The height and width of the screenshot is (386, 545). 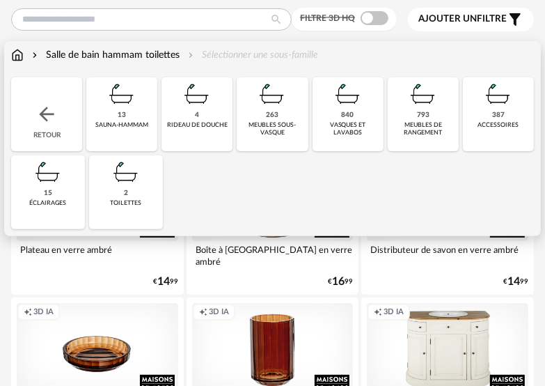 I want to click on div: toilettes, so click(x=126, y=203).